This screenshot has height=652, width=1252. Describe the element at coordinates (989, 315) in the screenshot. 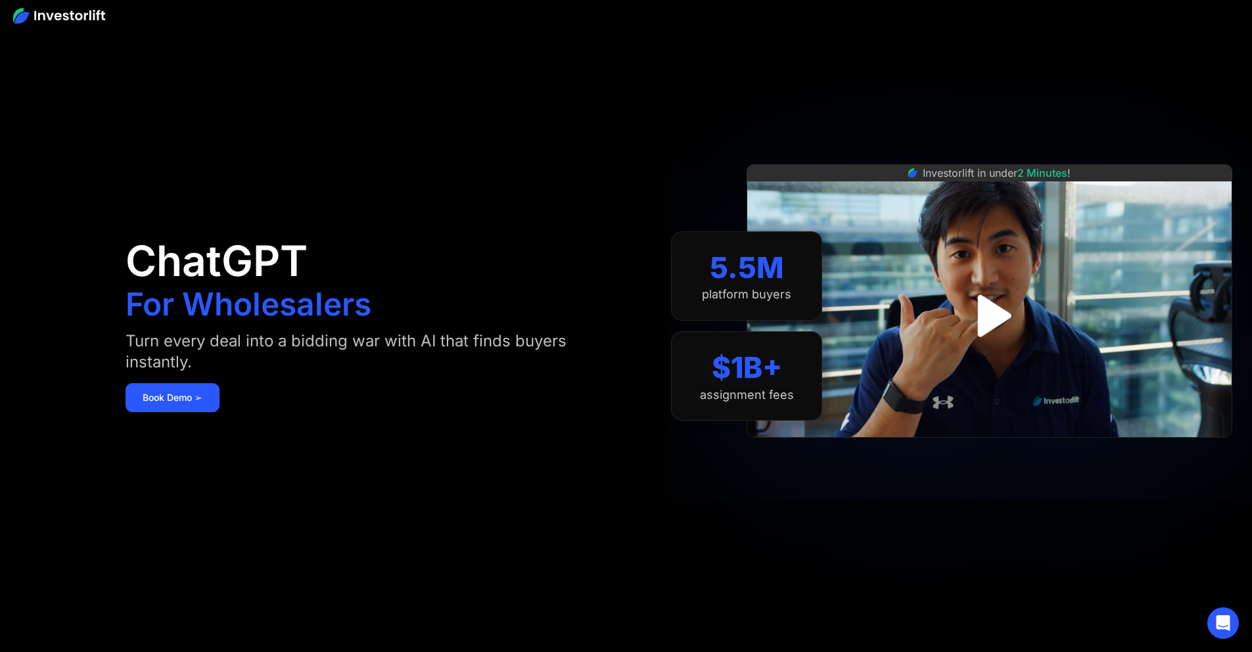

I see `a: open lightbox` at that location.